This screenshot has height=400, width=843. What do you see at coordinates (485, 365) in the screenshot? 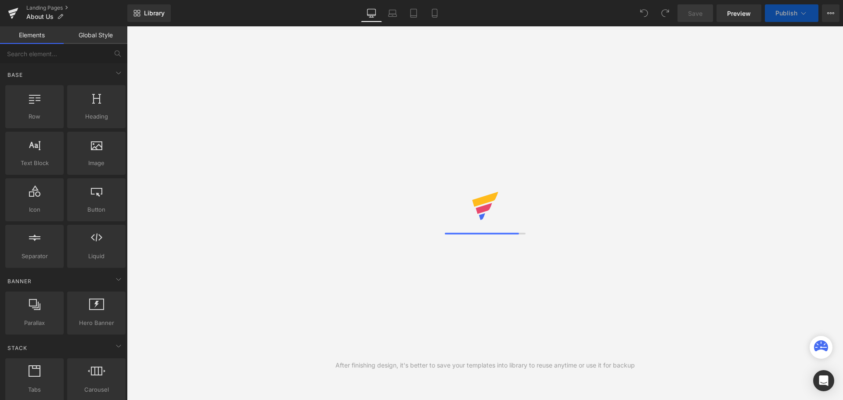
I see `div: After finishing design, it's better to save your templates into library to reuse anytime or use i...` at bounding box center [485, 365].